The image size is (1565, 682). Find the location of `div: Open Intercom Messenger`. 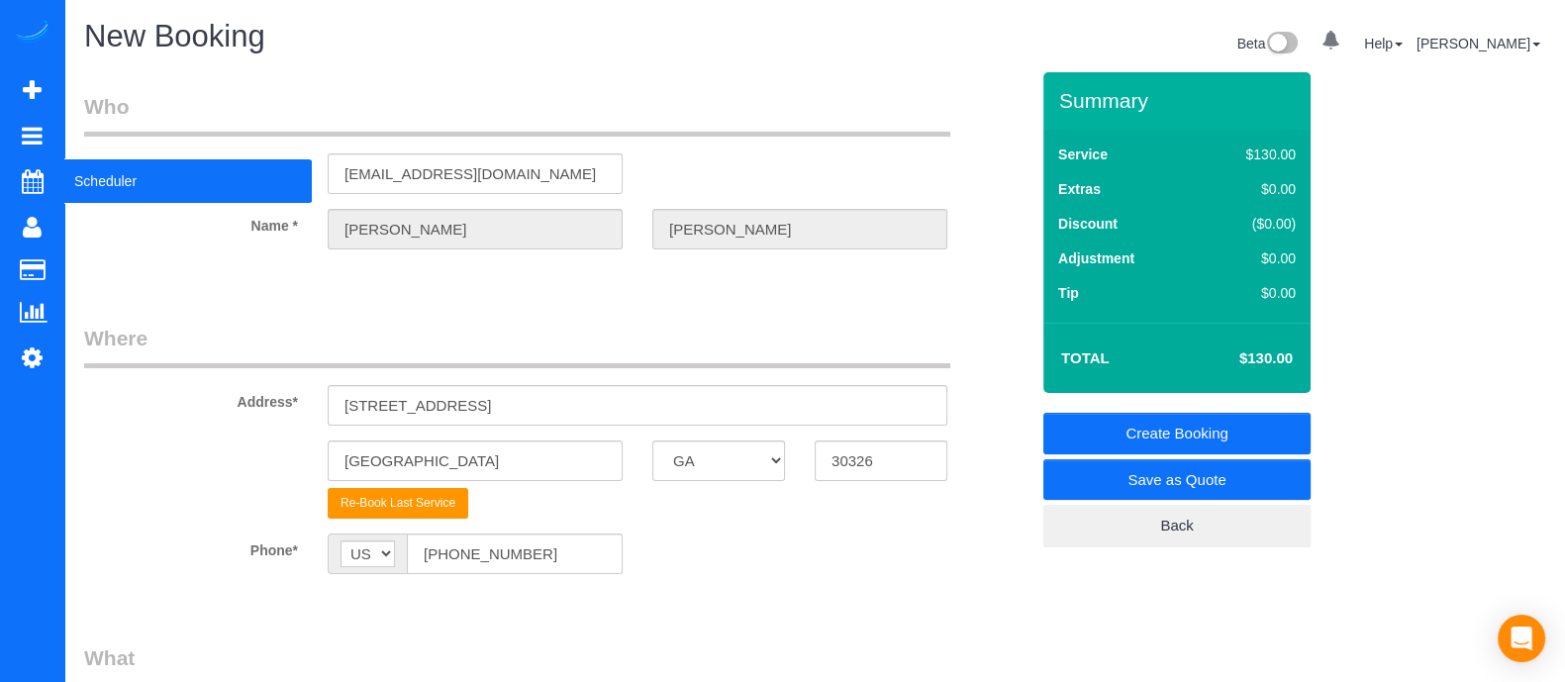

div: Open Intercom Messenger is located at coordinates (1522, 639).